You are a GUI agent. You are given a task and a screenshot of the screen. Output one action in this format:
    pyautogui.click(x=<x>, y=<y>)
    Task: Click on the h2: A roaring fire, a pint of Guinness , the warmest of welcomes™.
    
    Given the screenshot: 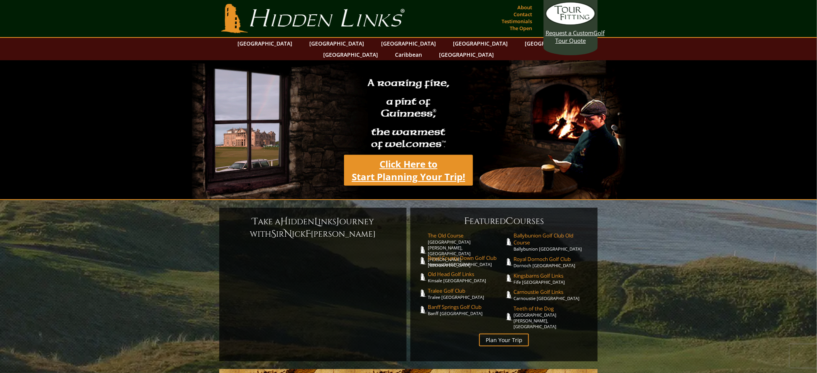 What is the action you would take?
    pyautogui.click(x=409, y=114)
    